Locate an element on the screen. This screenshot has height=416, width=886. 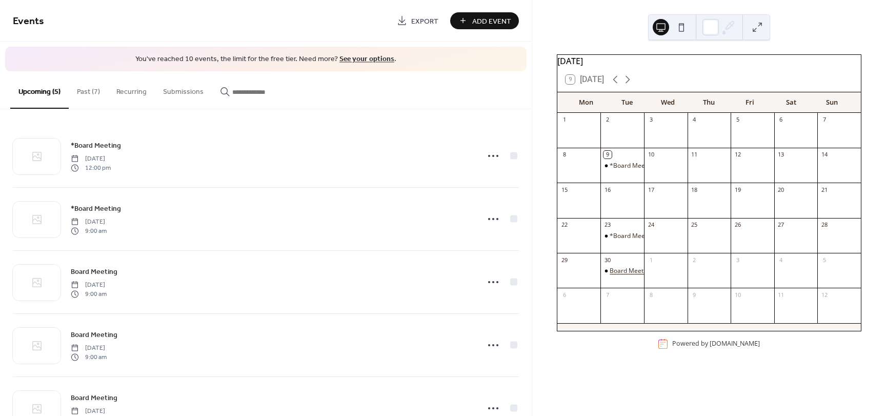
div: 26 is located at coordinates (737, 225).